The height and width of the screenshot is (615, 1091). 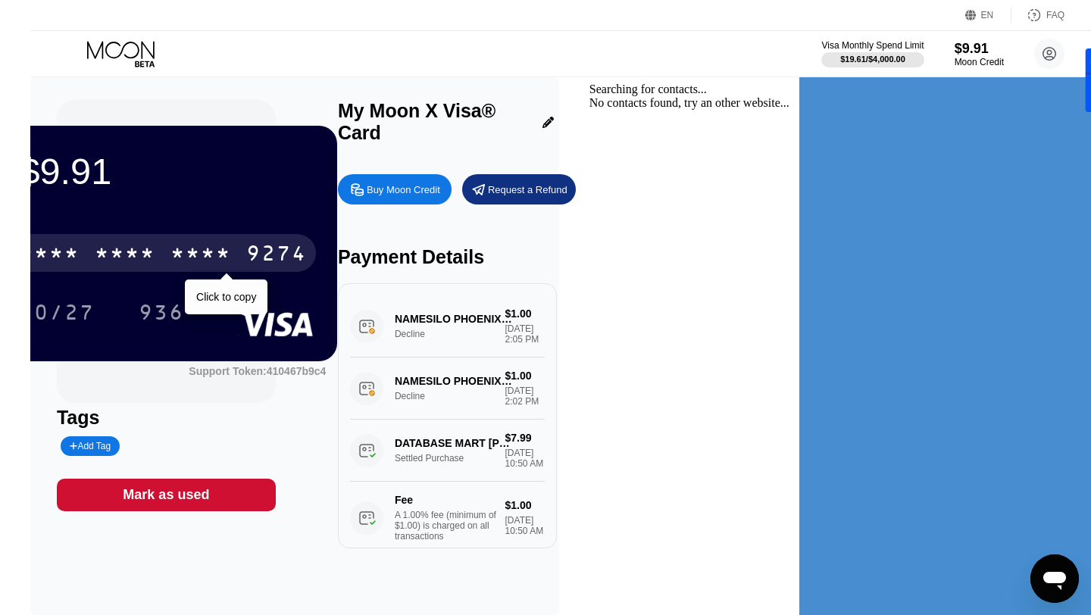 I want to click on div: Visa Monthly Spend Limit$19.61/$4,000.00, so click(x=872, y=54).